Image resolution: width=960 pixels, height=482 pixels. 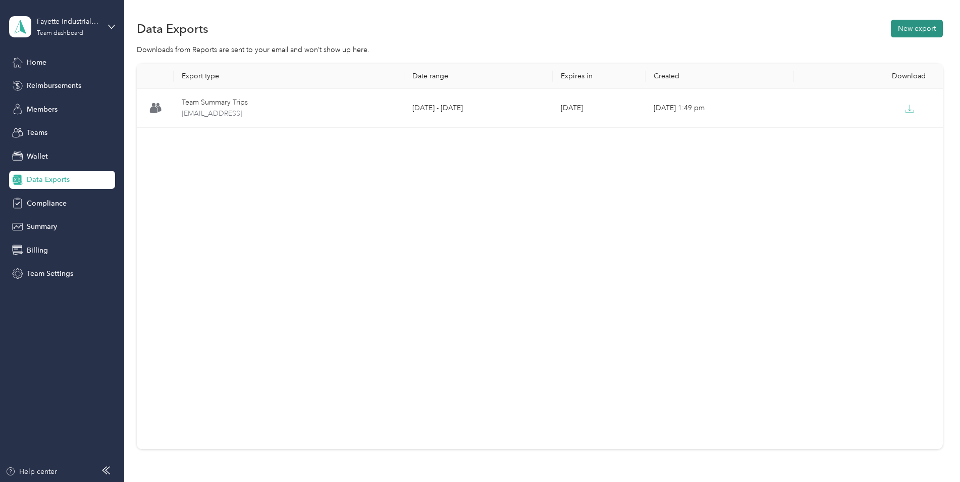 What do you see at coordinates (37, 156) in the screenshot?
I see `span: Wallet` at bounding box center [37, 156].